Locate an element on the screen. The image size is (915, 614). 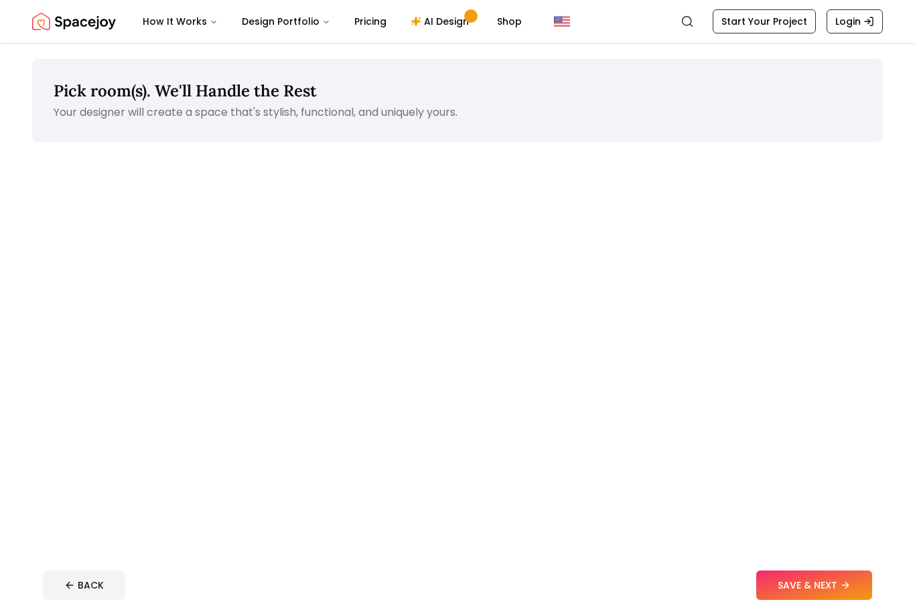
a: Pricing is located at coordinates (370, 21).